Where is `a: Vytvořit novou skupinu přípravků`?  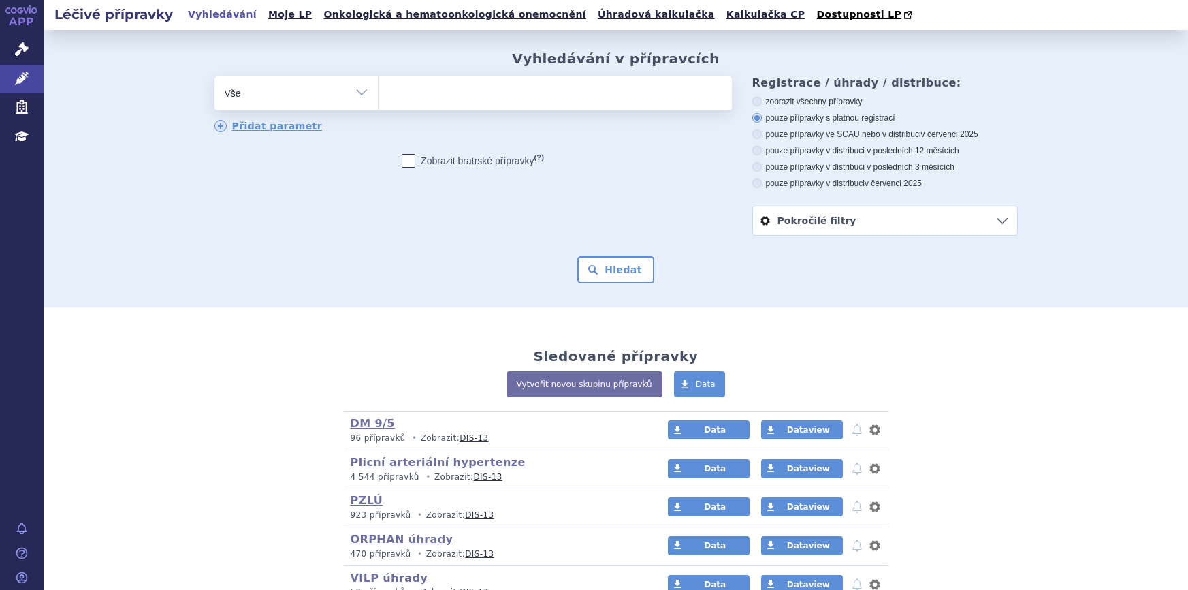
a: Vytvořit novou skupinu přípravků is located at coordinates (584, 384).